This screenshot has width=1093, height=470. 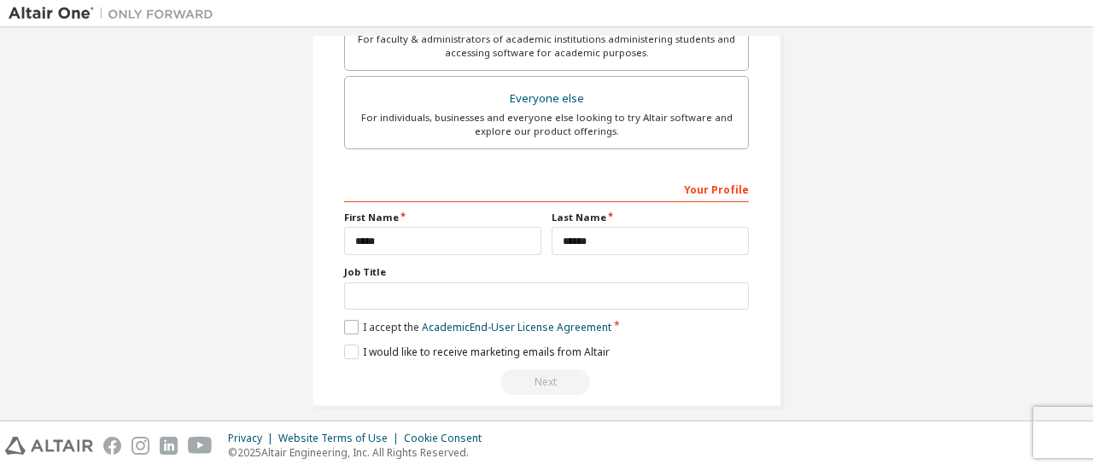 I want to click on div: Read and acccept EULA to continue, so click(x=546, y=382).